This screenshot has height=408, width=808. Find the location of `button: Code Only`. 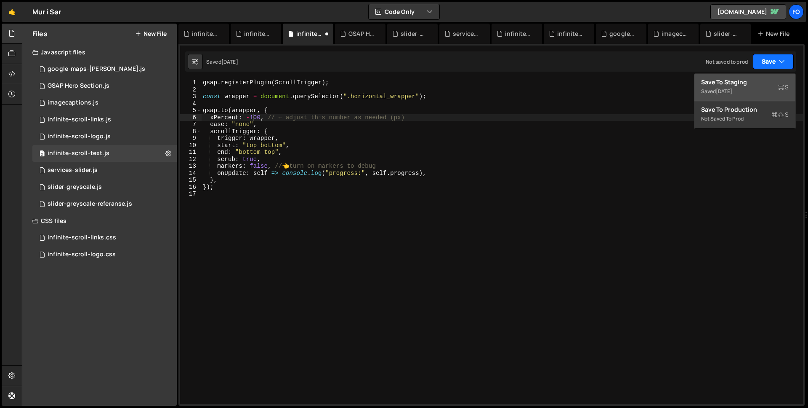

button: Code Only is located at coordinates (404, 12).